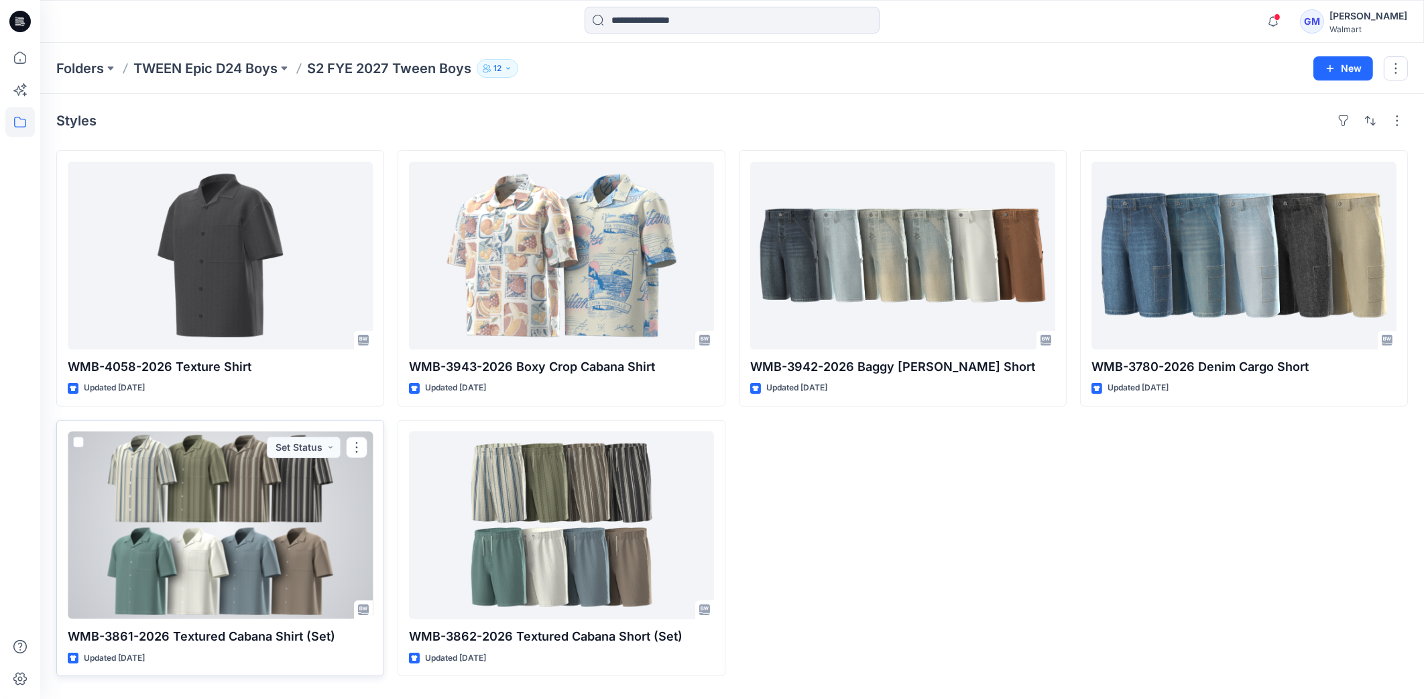  What do you see at coordinates (80, 68) in the screenshot?
I see `a: Folders` at bounding box center [80, 68].